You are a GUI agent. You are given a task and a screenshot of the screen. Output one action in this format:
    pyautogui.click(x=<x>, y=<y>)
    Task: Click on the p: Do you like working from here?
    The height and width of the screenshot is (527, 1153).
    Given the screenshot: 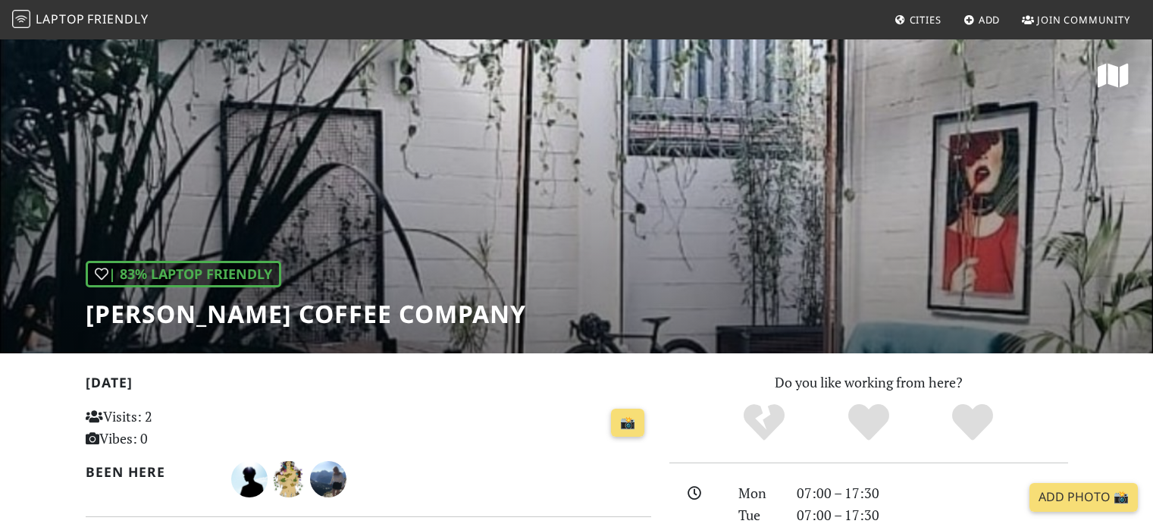 What is the action you would take?
    pyautogui.click(x=869, y=382)
    